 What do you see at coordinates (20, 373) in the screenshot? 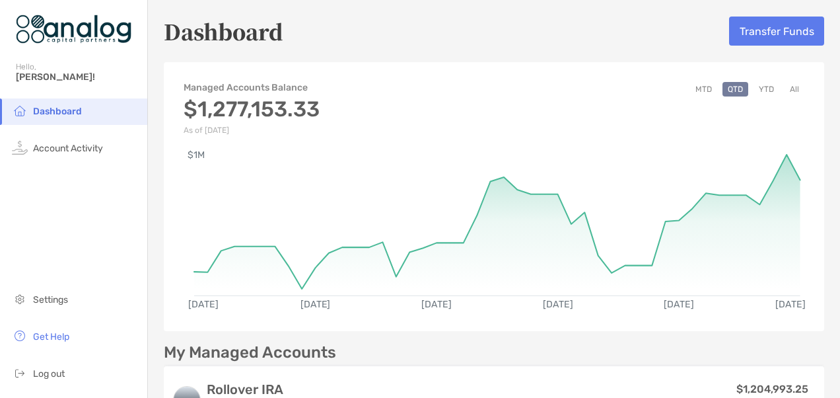
I see `img: logout icon` at bounding box center [20, 373].